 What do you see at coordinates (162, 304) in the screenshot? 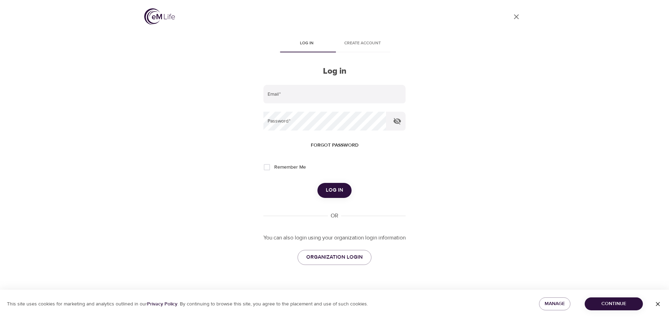
I see `b: Privacy Policy` at bounding box center [162, 304].